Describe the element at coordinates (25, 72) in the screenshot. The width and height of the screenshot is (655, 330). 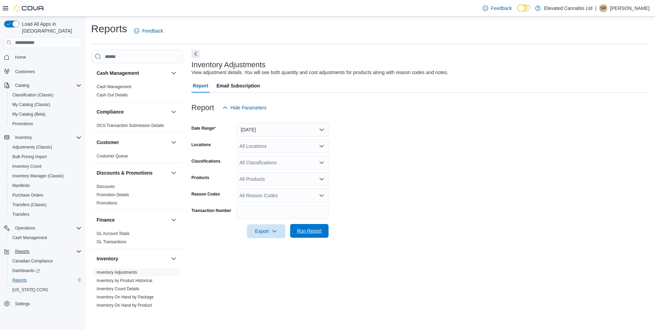
I see `span: Customers` at that location.